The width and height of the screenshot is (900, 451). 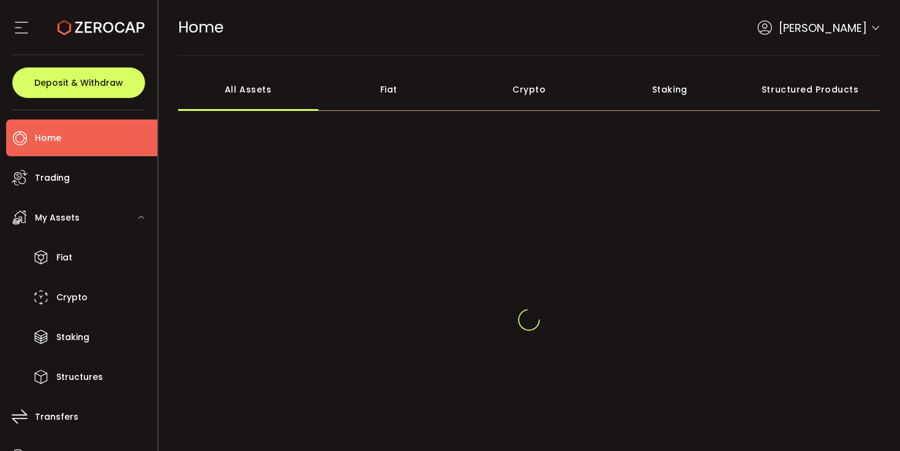 I want to click on span: Crypto, so click(x=72, y=297).